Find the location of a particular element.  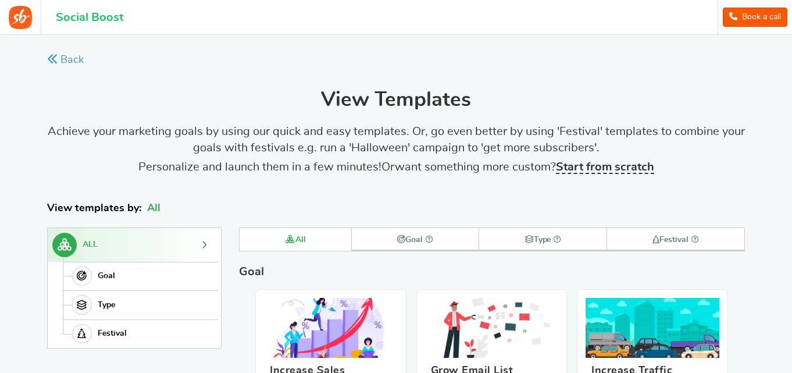

img: Increase Traffic is located at coordinates (652, 327).